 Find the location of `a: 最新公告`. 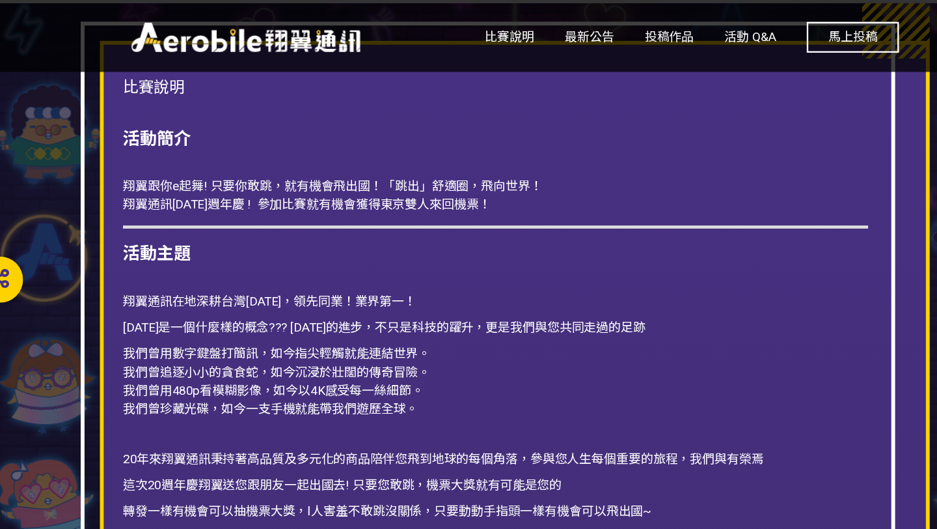

a: 最新公告 is located at coordinates (532, 59).